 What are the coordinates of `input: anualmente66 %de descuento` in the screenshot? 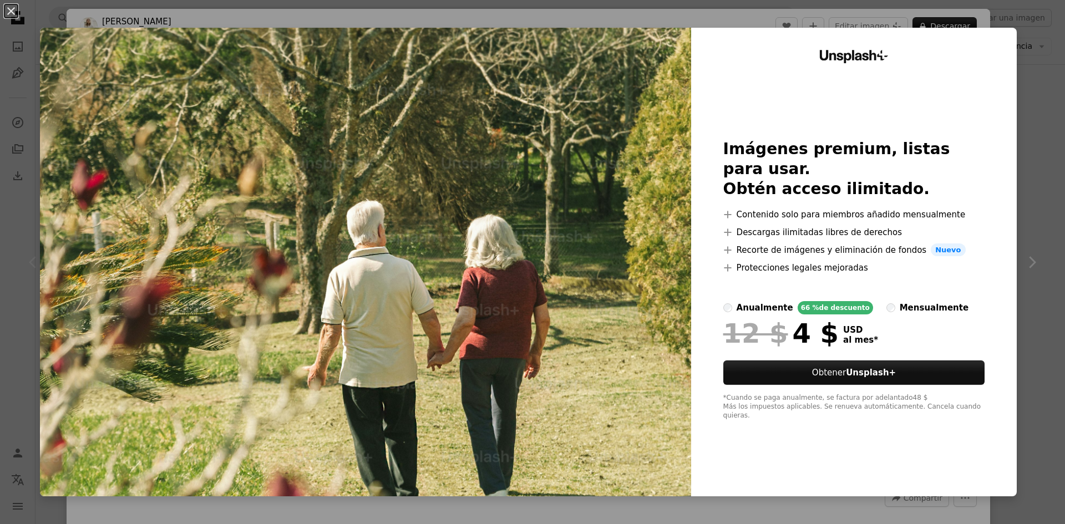 It's located at (728, 308).